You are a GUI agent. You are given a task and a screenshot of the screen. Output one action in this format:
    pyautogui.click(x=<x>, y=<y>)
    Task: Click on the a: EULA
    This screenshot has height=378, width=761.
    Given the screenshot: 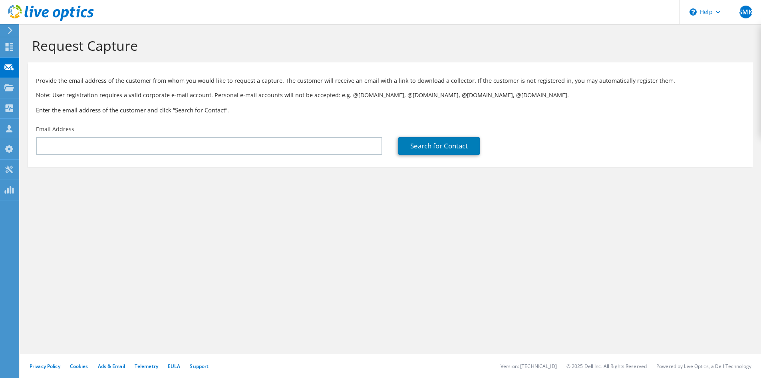 What is the action you would take?
    pyautogui.click(x=174, y=366)
    